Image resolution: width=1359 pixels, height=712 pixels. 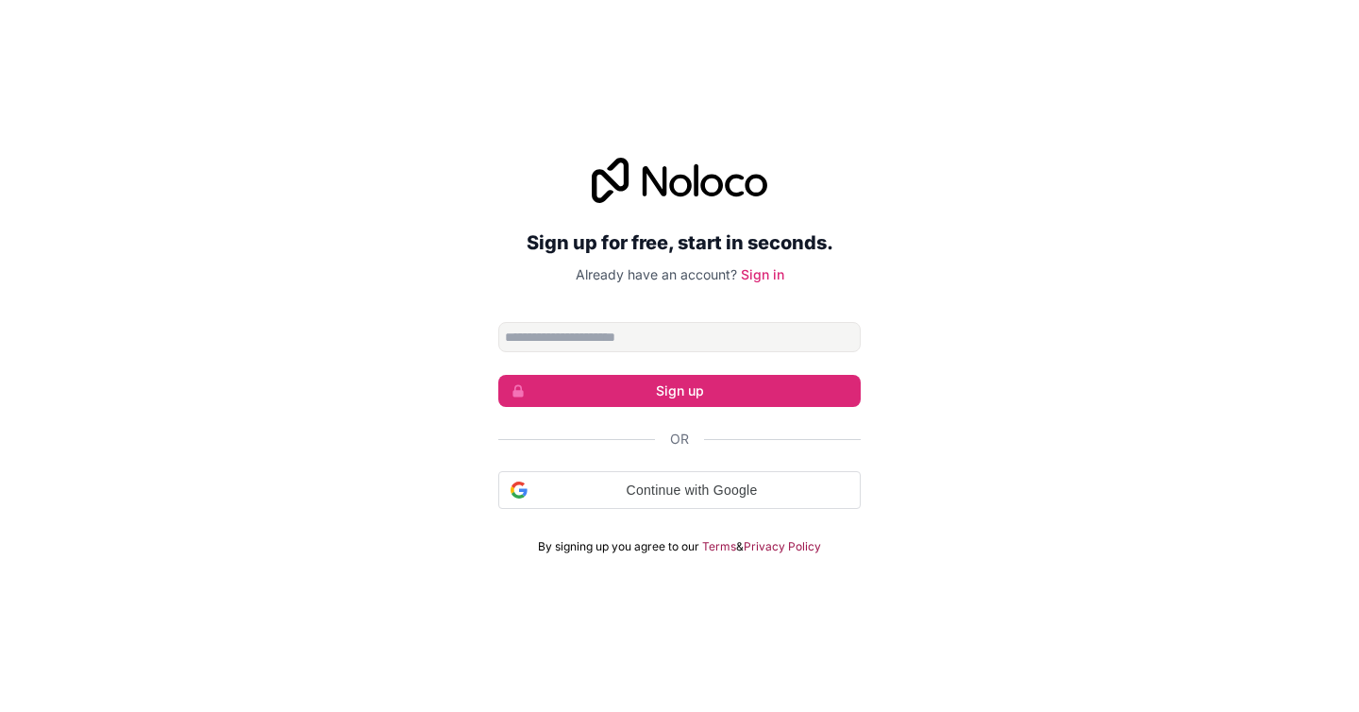 I want to click on span: Already have an account?, so click(x=656, y=274).